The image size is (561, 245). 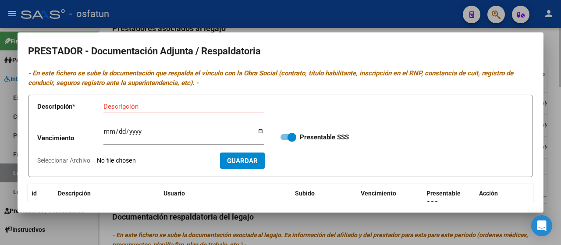 What do you see at coordinates (34, 193) in the screenshot?
I see `span: id` at bounding box center [34, 193].